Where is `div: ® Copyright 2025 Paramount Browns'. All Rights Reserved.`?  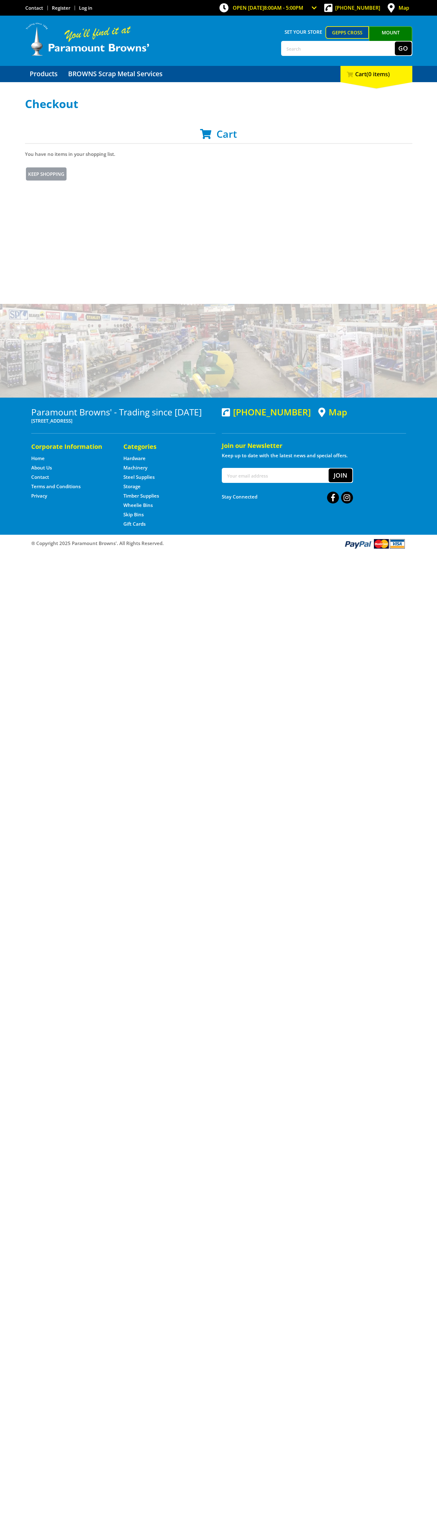
div: ® Copyright 2025 Paramount Browns'. All Rights Reserved. is located at coordinates (219, 544).